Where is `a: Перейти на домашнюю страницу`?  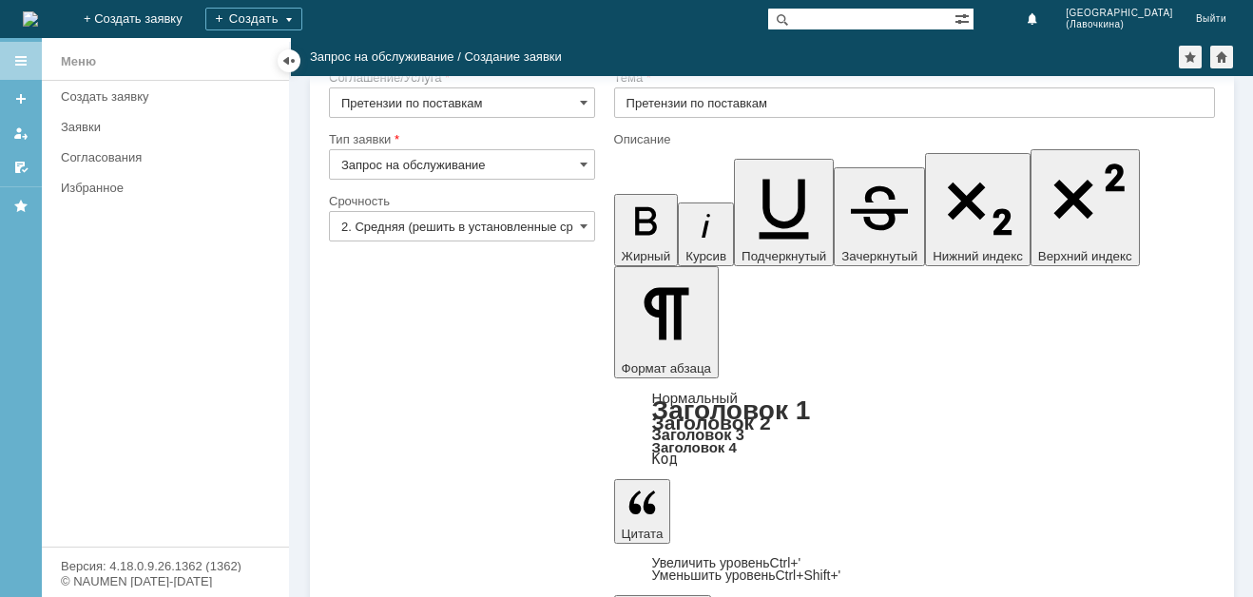
a: Перейти на домашнюю страницу is located at coordinates (30, 19).